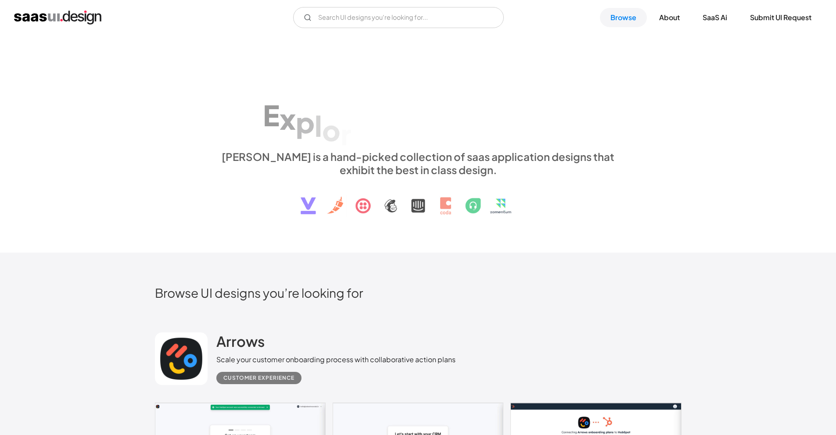 This screenshot has height=435, width=836. What do you see at coordinates (418, 108) in the screenshot?
I see `h1: Explore SaaS UI design patterns & interactions.` at bounding box center [418, 108].